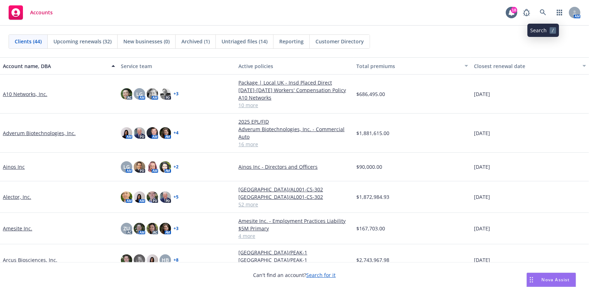 This screenshot has height=287, width=589. I want to click on button: Closest renewal date, so click(530, 66).